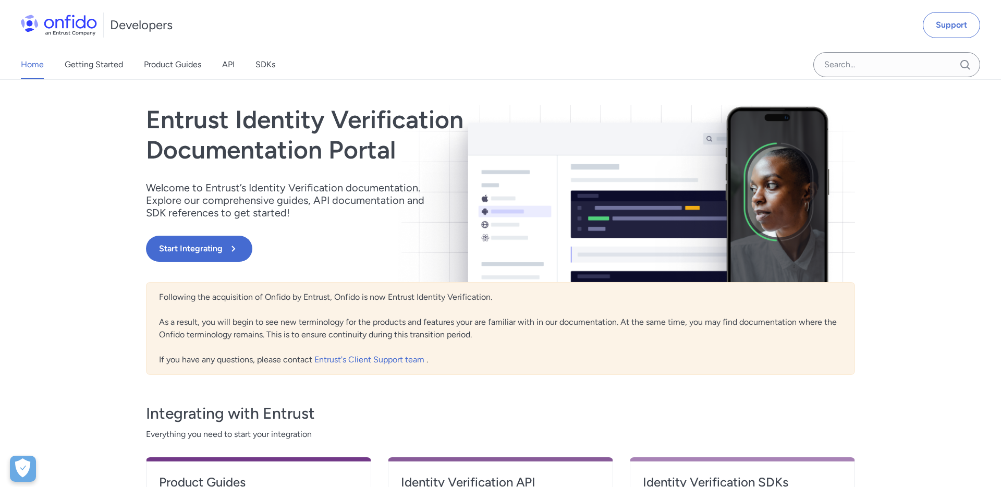 The image size is (1001, 487). I want to click on a: Support, so click(951, 25).